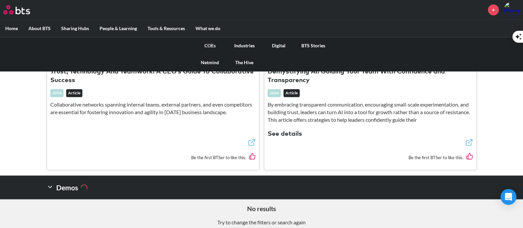 The height and width of the screenshot is (228, 523). I want to click on label: About BTS, so click(39, 28).